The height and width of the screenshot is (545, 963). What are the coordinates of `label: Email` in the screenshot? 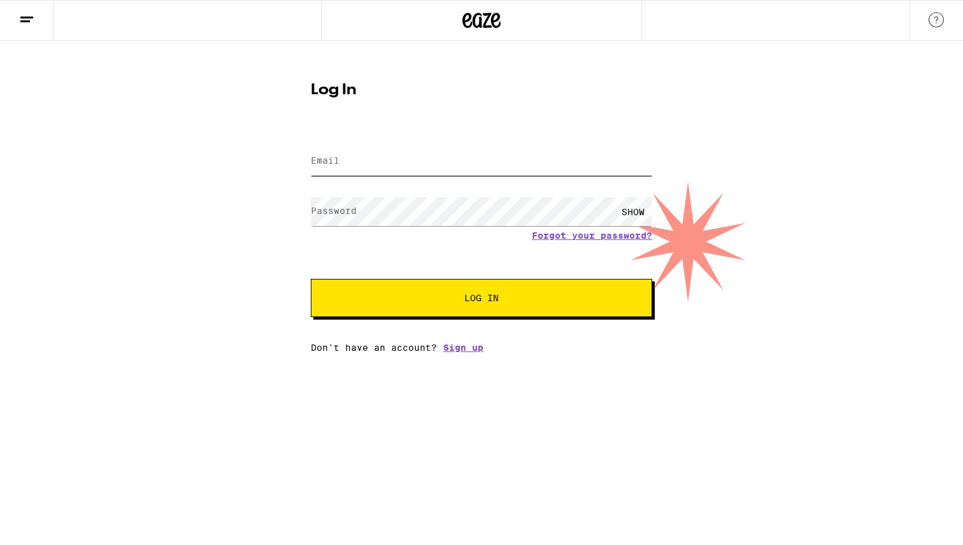 It's located at (325, 161).